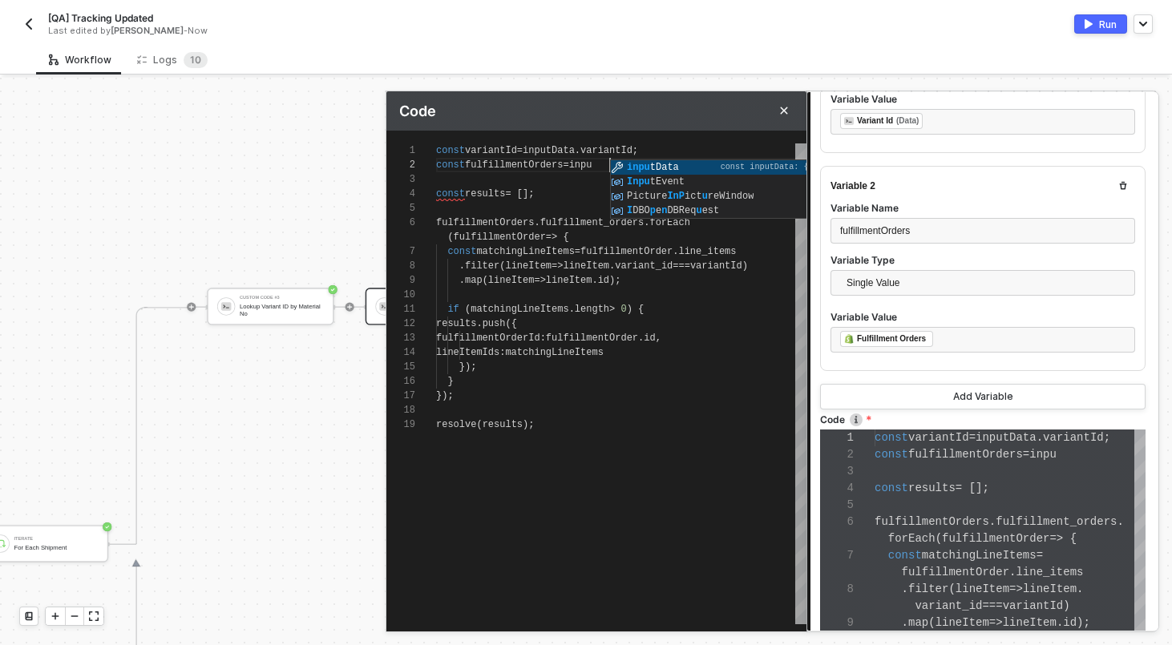 This screenshot has width=1172, height=645. I want to click on button: activateRun, so click(1100, 24).